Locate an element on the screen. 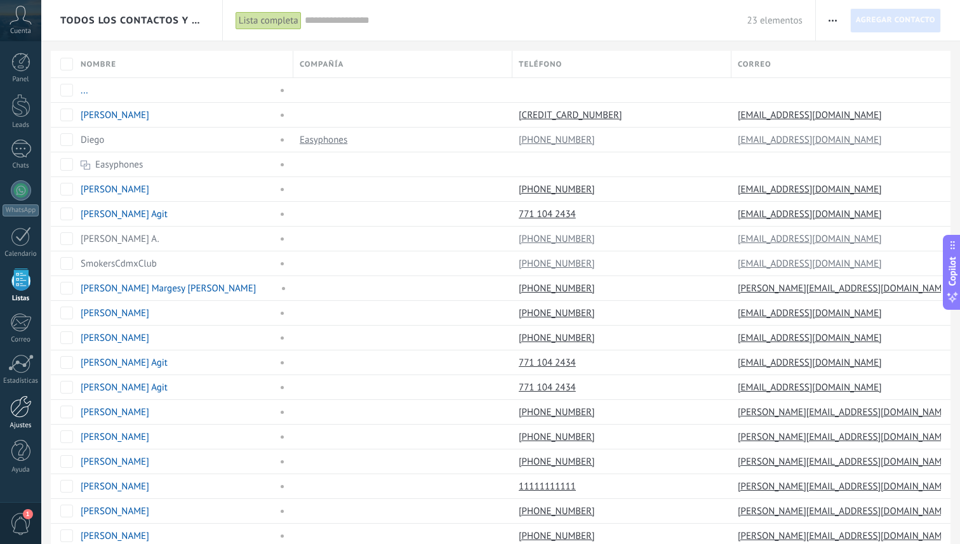 This screenshot has height=544, width=960. div: Panel is located at coordinates (21, 79).